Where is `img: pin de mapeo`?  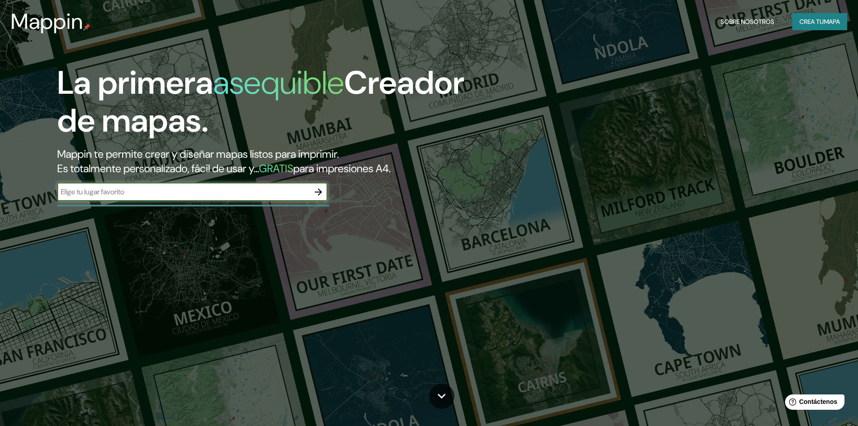 img: pin de mapeo is located at coordinates (87, 27).